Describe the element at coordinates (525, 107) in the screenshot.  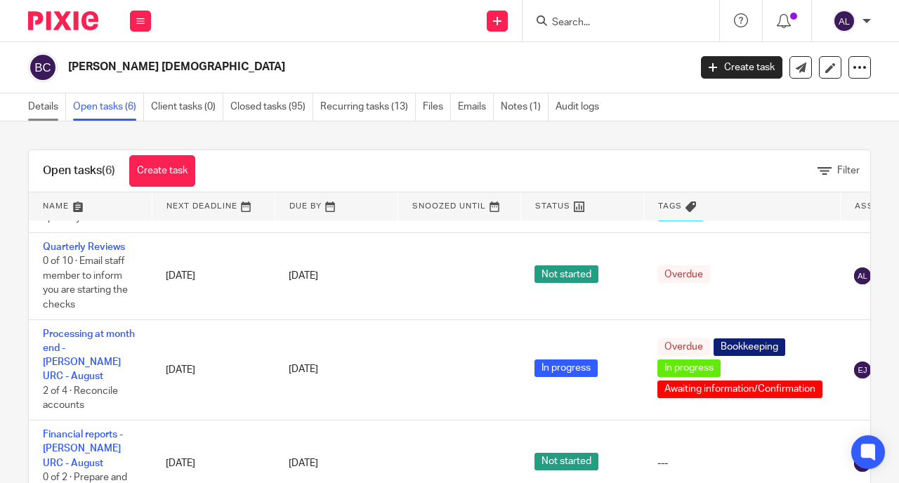
I see `a: Notes (1)` at that location.